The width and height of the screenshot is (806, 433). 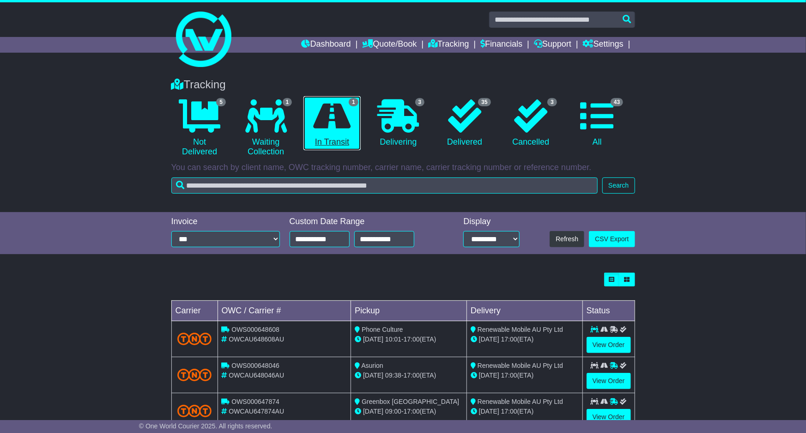 What do you see at coordinates (403, 168) in the screenshot?
I see `p: You can search by client name, OWC tracking number, carrier name, carrier tracking number or refe...` at bounding box center [403, 168].